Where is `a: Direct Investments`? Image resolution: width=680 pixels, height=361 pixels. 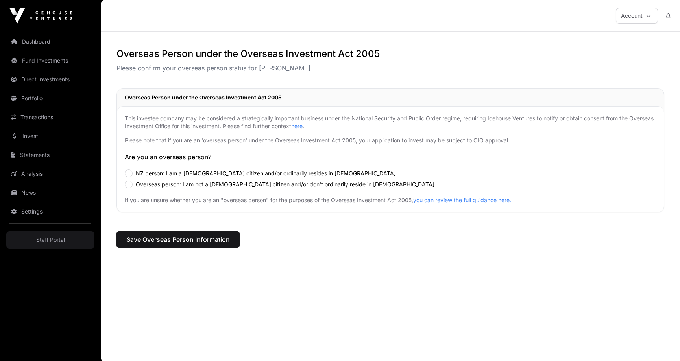 a: Direct Investments is located at coordinates (50, 80).